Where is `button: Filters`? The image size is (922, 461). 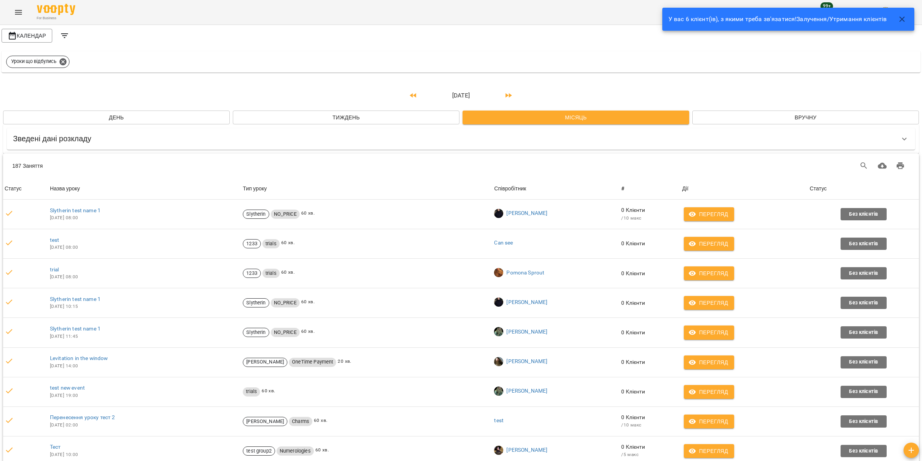
button: Filters is located at coordinates (65, 36).